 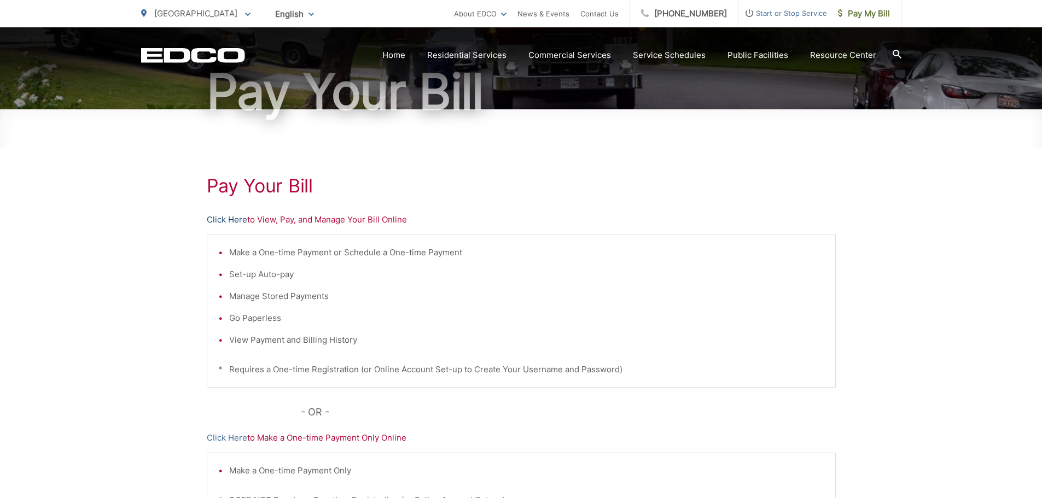 I want to click on li: Go Paperless, so click(x=527, y=318).